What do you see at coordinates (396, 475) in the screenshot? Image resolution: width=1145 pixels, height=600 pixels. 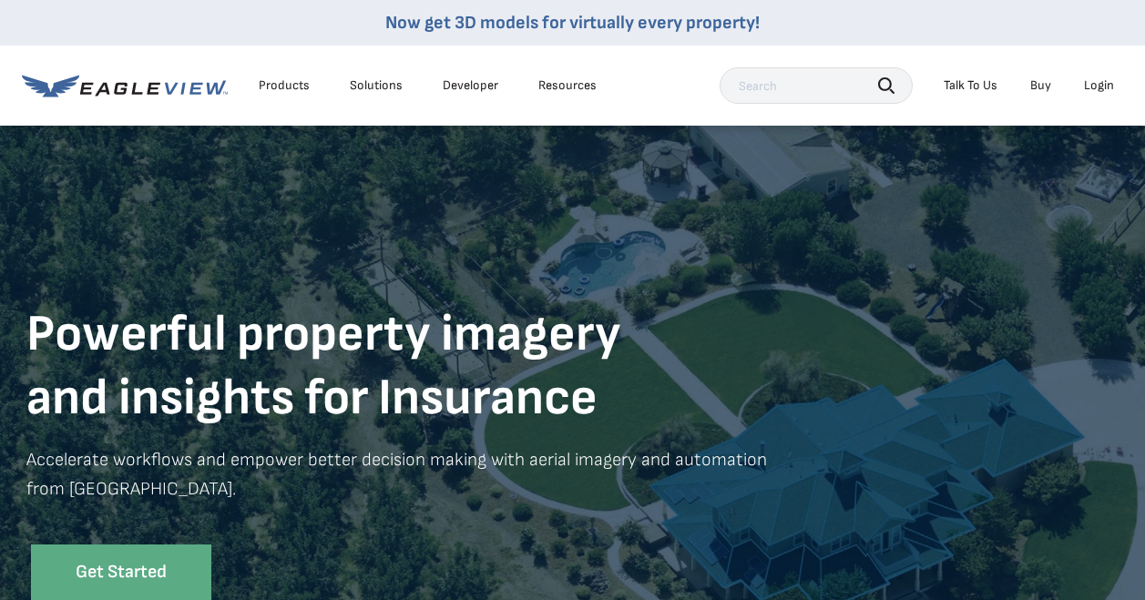 I see `strong: Accelerate workflows and empower better decision making with aerial imagery and automation from [...` at bounding box center [396, 475].